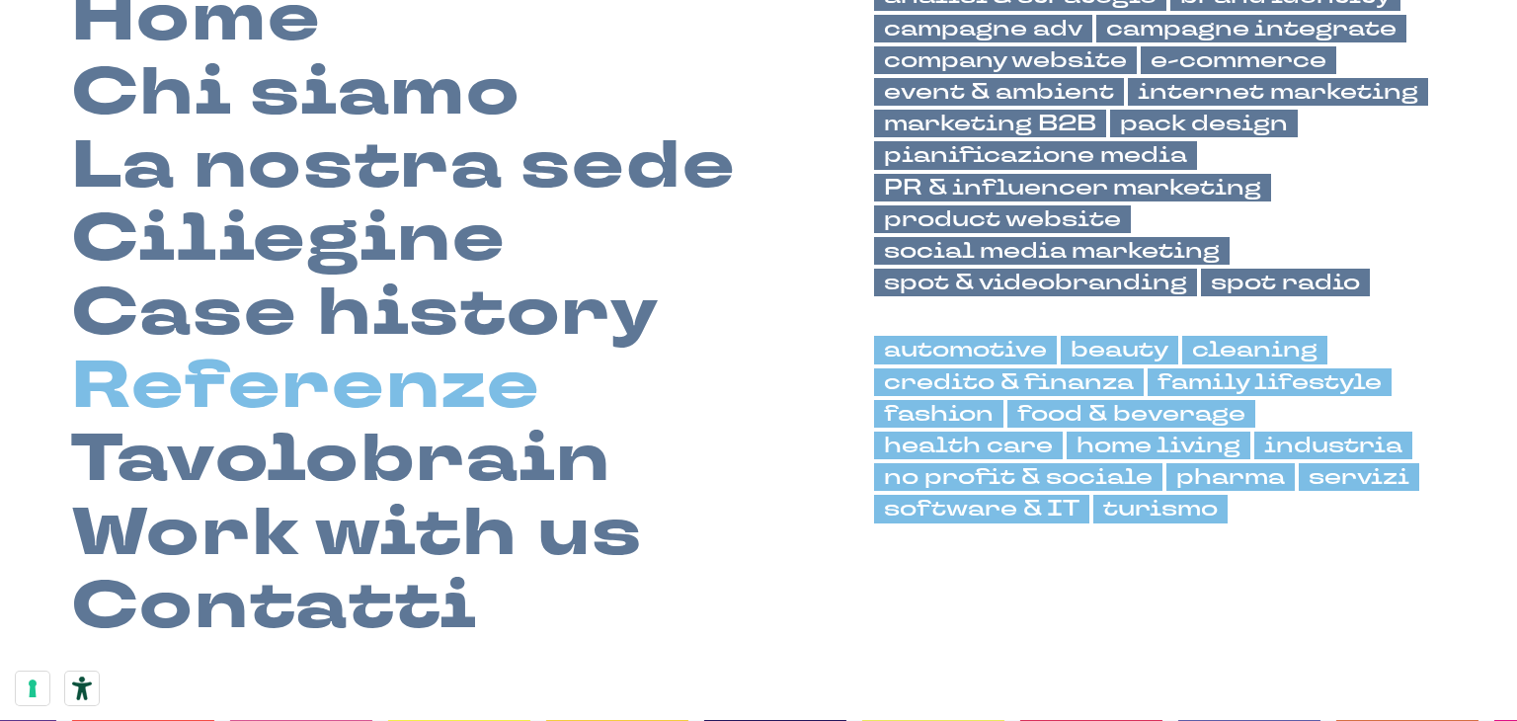 The height and width of the screenshot is (721, 1517). Describe the element at coordinates (288, 239) in the screenshot. I see `a: Ciliegine` at that location.